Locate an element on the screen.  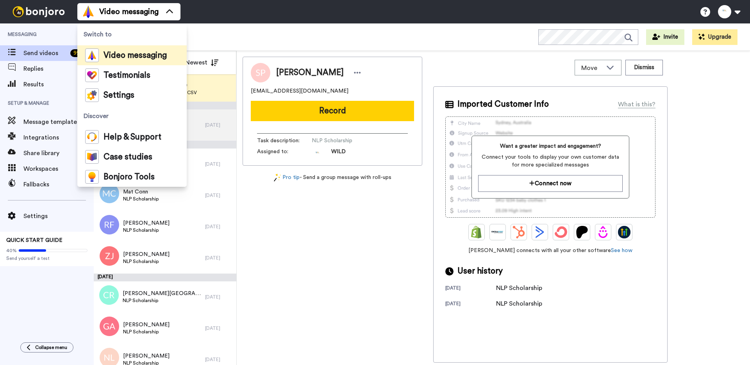
span: Workspaces is located at coordinates (59, 169).